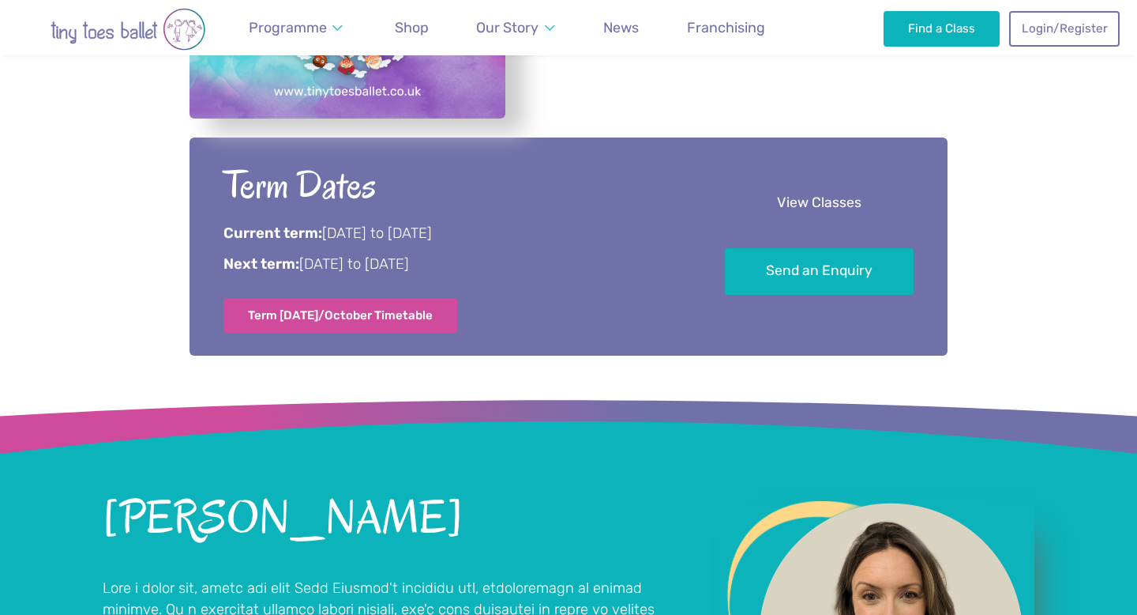  I want to click on strong: Next term:, so click(261, 264).